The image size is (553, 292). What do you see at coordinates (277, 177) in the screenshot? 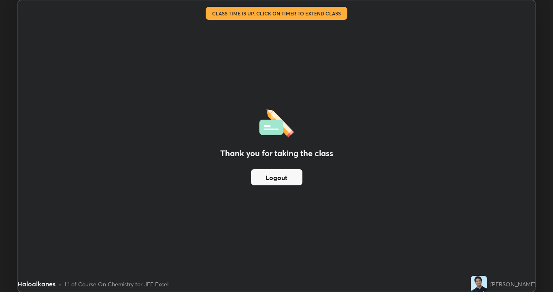
I see `button: Logout` at bounding box center [277, 177].